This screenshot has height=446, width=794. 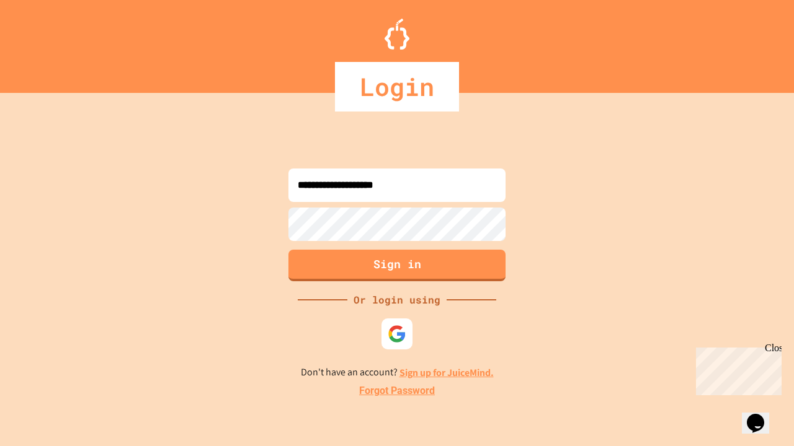 What do you see at coordinates (397, 265) in the screenshot?
I see `button: Sign in` at bounding box center [397, 265].